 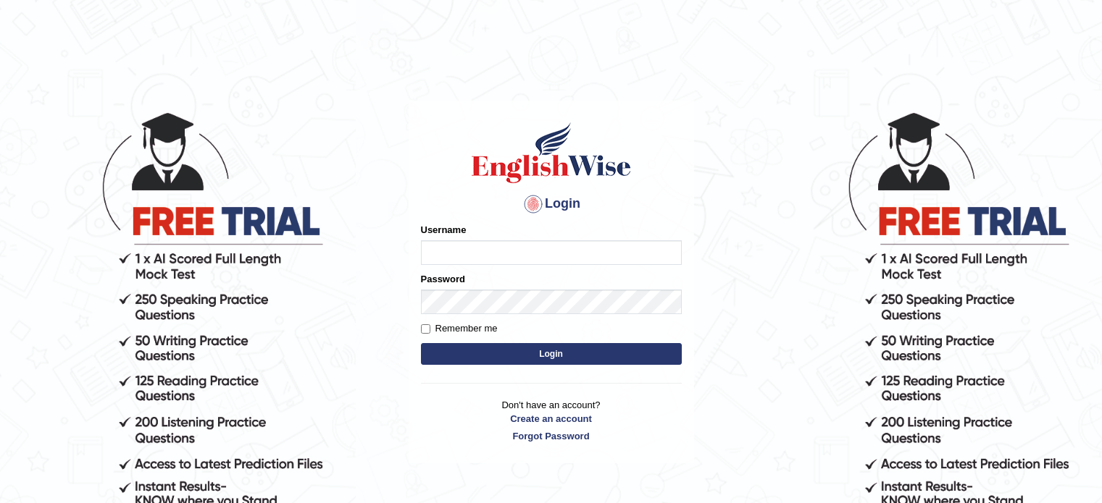 What do you see at coordinates (551, 153) in the screenshot?
I see `img: Logo of English Wise sign in for intelligent practice with AI` at bounding box center [551, 153].